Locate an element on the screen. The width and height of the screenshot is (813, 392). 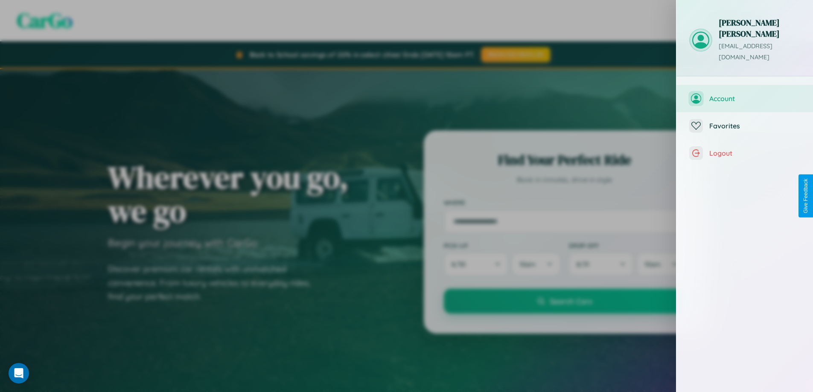
span: Logout is located at coordinates (755, 153).